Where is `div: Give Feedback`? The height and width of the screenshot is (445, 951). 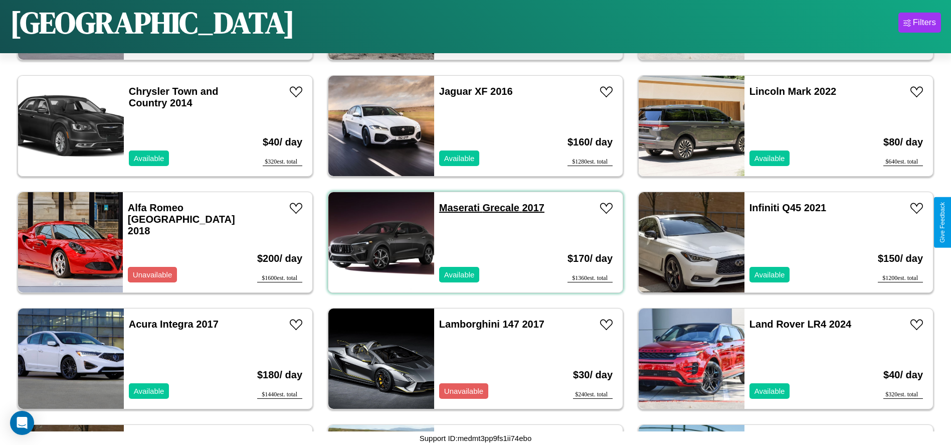 div: Give Feedback is located at coordinates (943, 222).